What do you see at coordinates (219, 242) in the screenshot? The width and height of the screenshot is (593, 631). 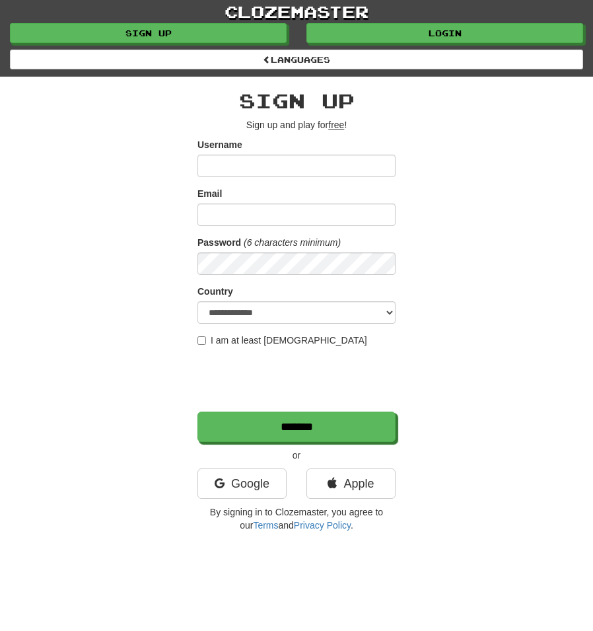 I see `label: Password` at bounding box center [219, 242].